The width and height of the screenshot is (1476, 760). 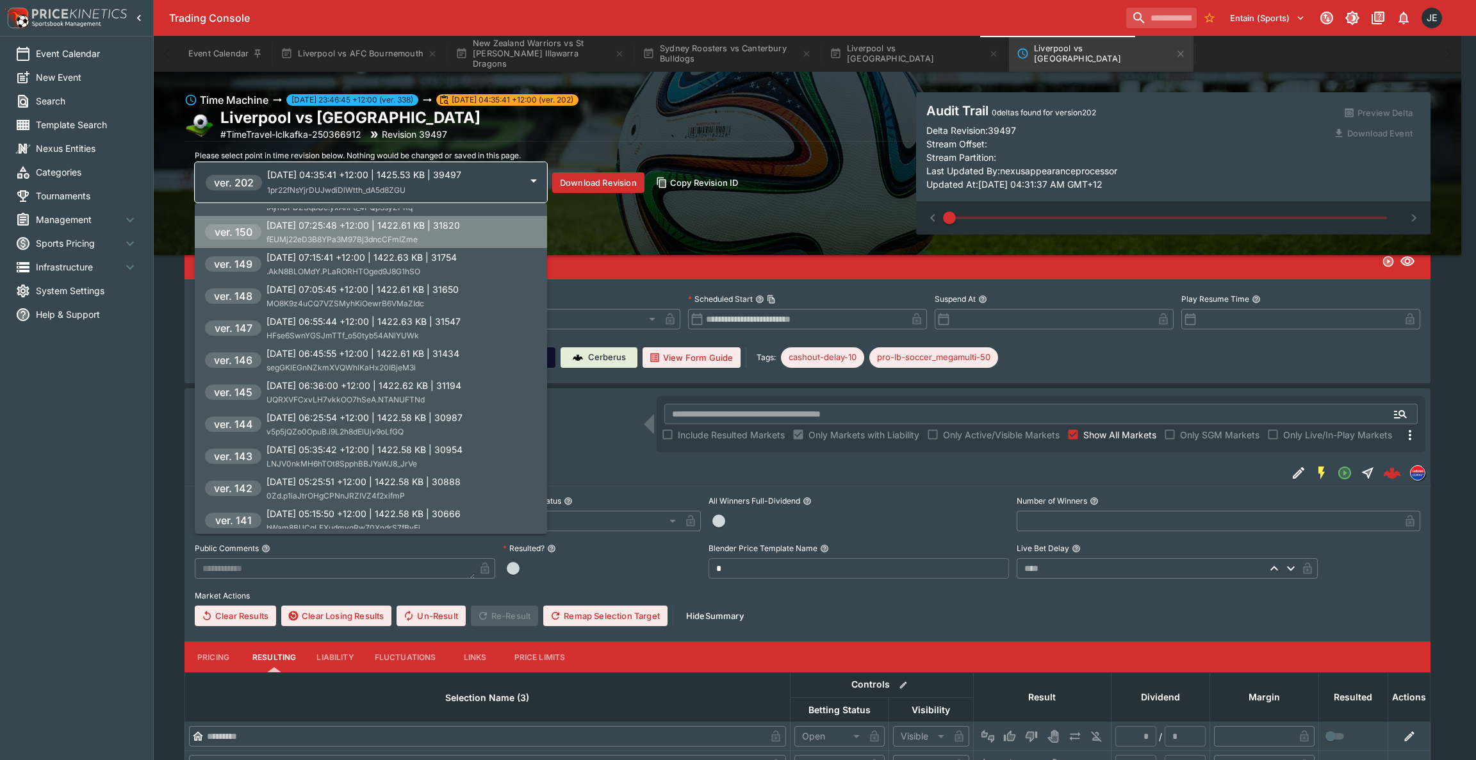 I want to click on span: fEUMj22eD3B8YPa3M97Bj3dncCFmIZme, so click(x=342, y=239).